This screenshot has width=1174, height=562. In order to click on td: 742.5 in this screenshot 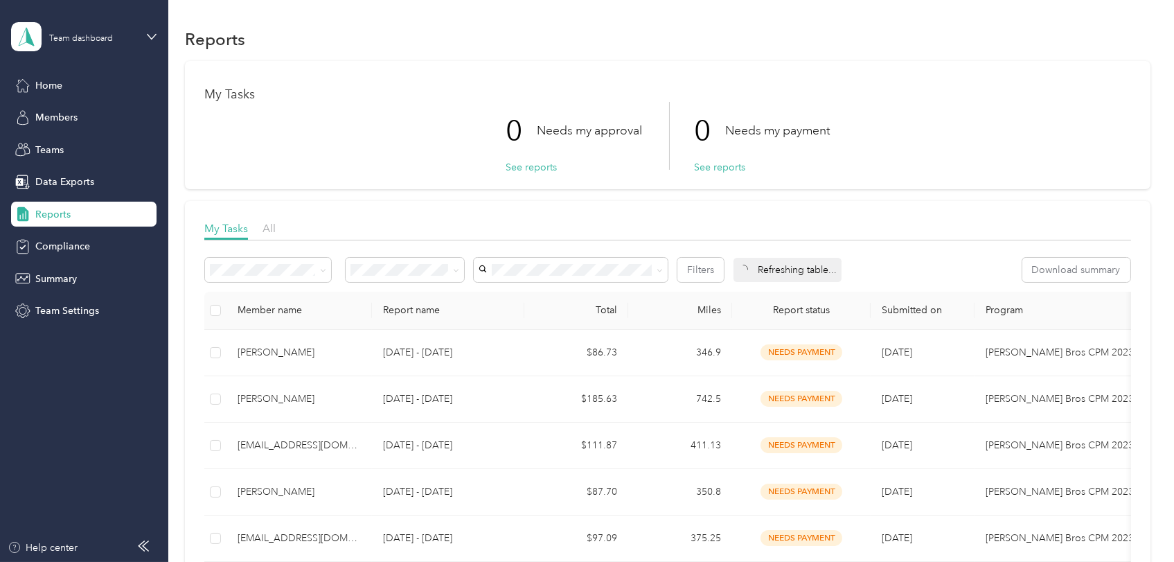, I will do `click(680, 399)`.